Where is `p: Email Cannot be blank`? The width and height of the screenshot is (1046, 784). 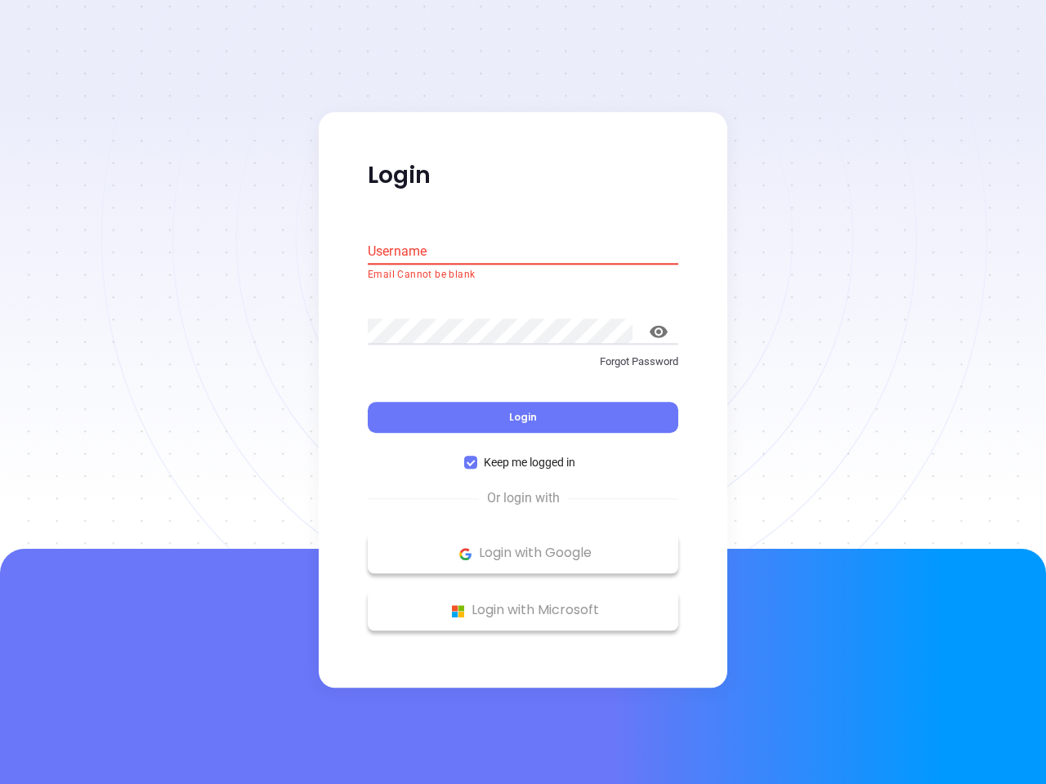
p: Email Cannot be blank is located at coordinates (523, 275).